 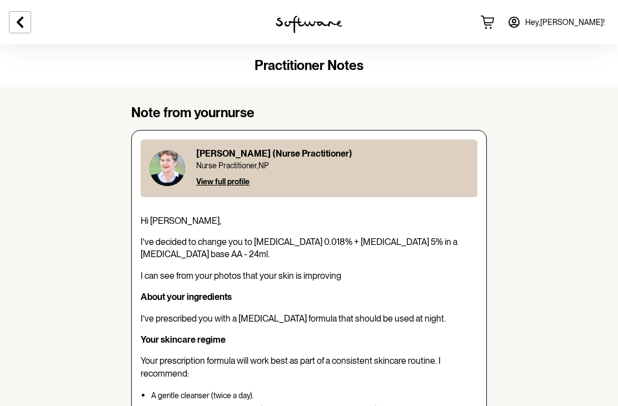 I want to click on strong: About your ingredients, so click(x=186, y=297).